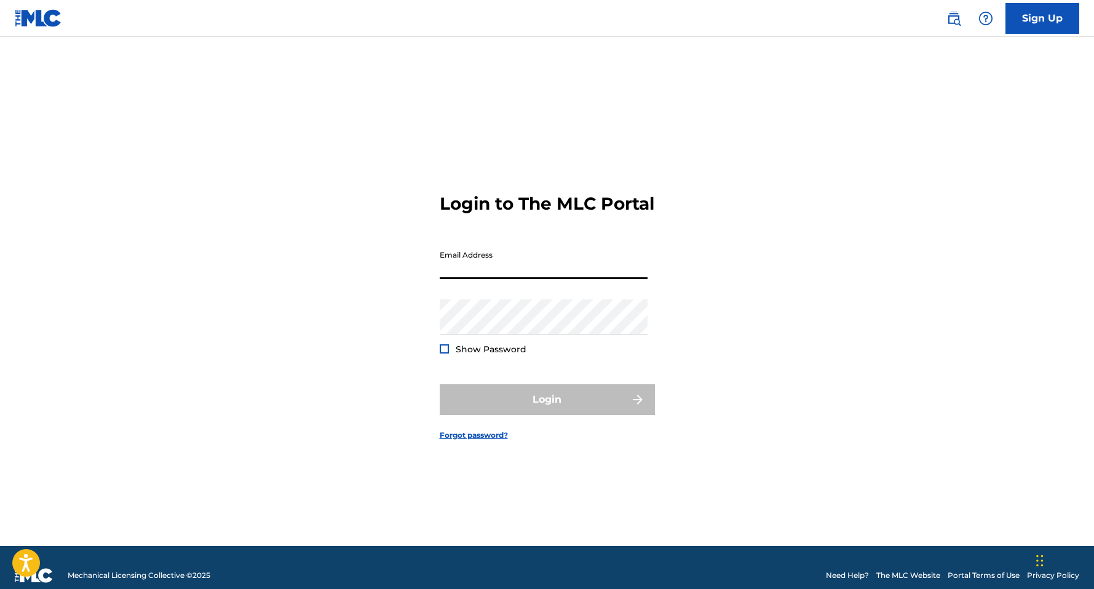 This screenshot has width=1094, height=589. What do you see at coordinates (953, 18) in the screenshot?
I see `img: search` at bounding box center [953, 18].